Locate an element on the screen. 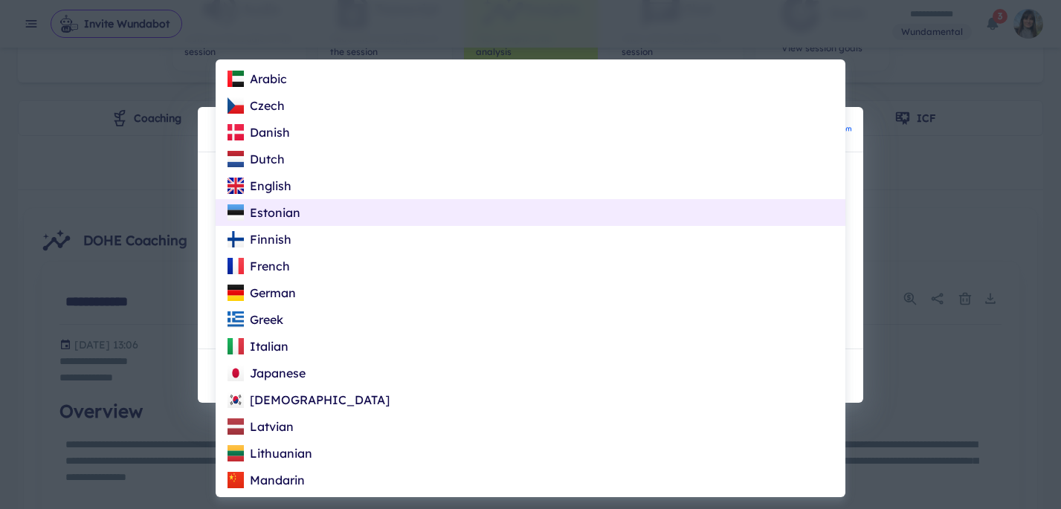 The image size is (1061, 509). div: Latvian is located at coordinates (260, 427).